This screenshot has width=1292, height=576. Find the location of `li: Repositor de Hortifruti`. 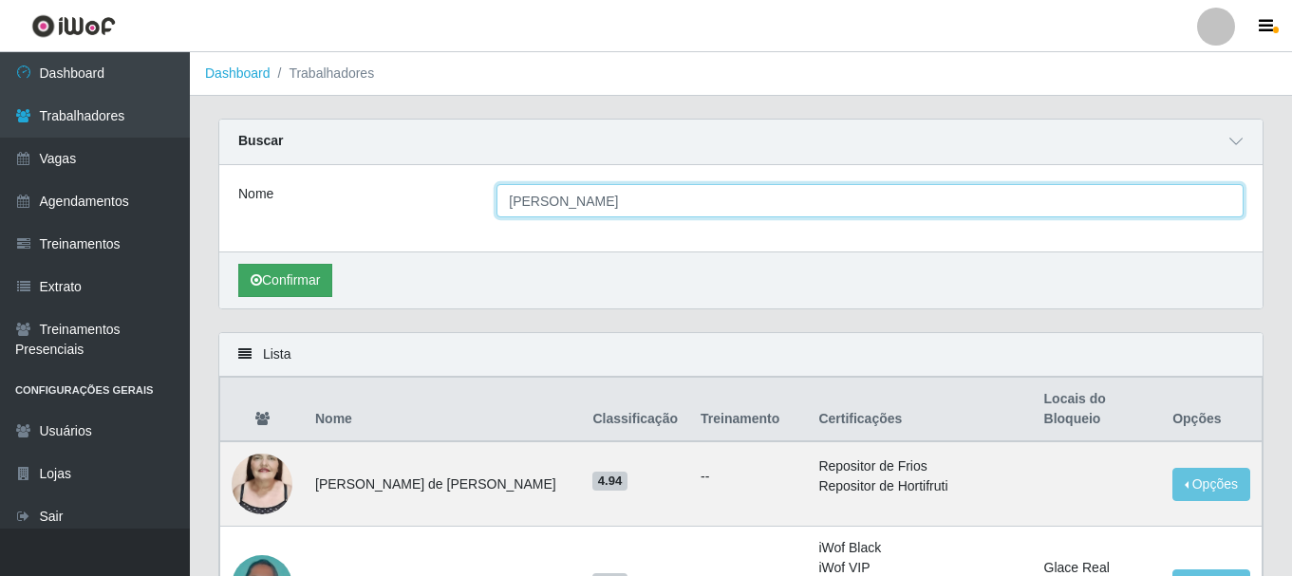

li: Repositor de Hortifruti is located at coordinates (919, 486).